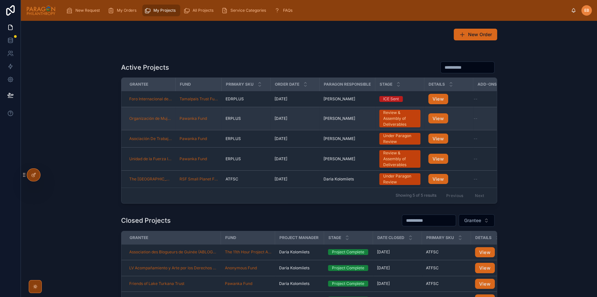 The image size is (597, 297). What do you see at coordinates (400, 119) in the screenshot?
I see `a: Review & Assembly of Deliverables` at bounding box center [400, 119].